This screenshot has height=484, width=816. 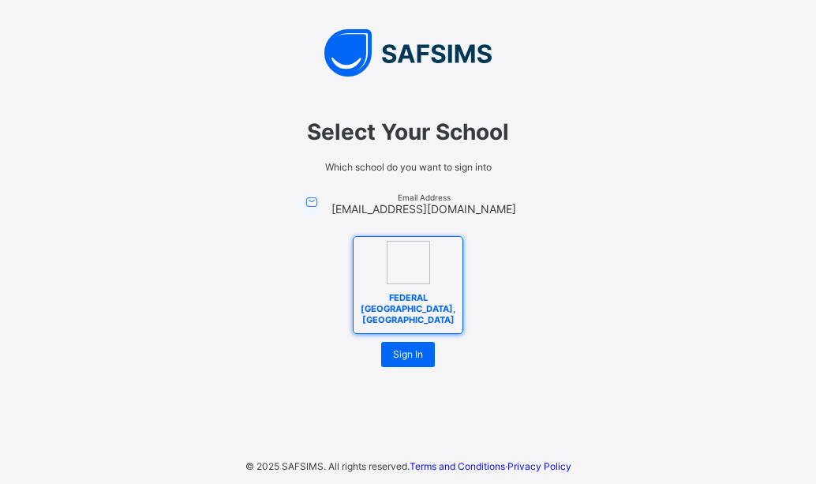 What do you see at coordinates (457, 465) in the screenshot?
I see `a: Terms and Conditions` at bounding box center [457, 465].